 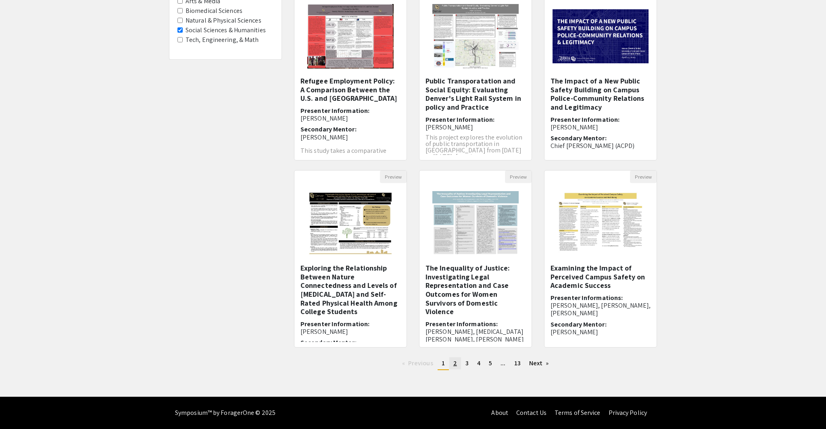 I want to click on span: 2, so click(x=455, y=363).